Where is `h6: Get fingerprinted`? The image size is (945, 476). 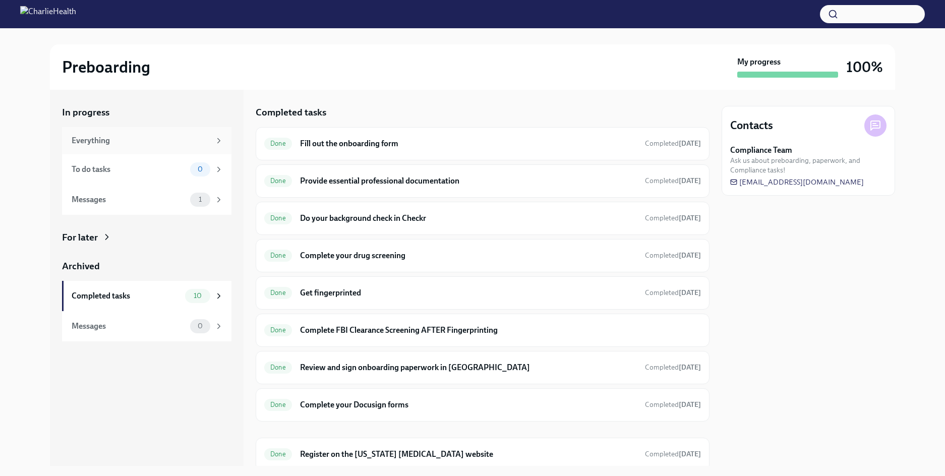 h6: Get fingerprinted is located at coordinates (468, 293).